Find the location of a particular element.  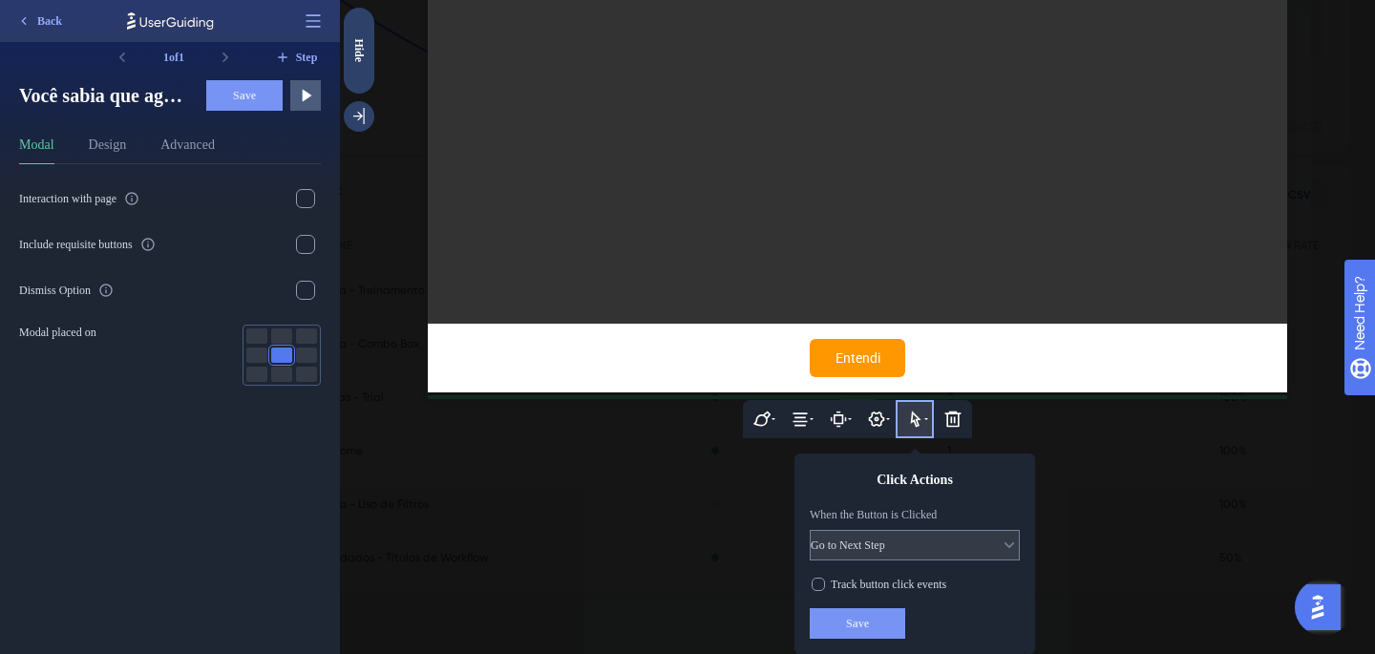

div: Interaction with page is located at coordinates (68, 199).